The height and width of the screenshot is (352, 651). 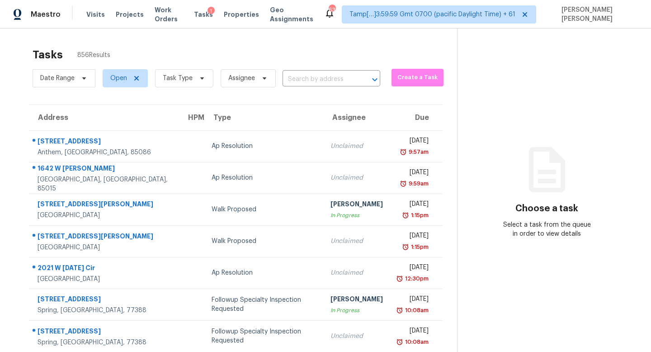 I want to click on div: 635, so click(x=332, y=10).